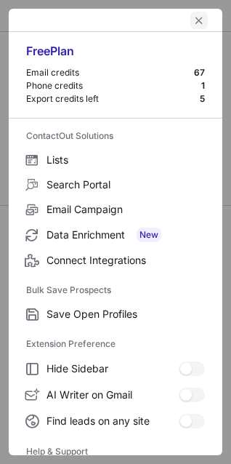  Describe the element at coordinates (113, 369) in the screenshot. I see `span: Hide Sidebar` at that location.